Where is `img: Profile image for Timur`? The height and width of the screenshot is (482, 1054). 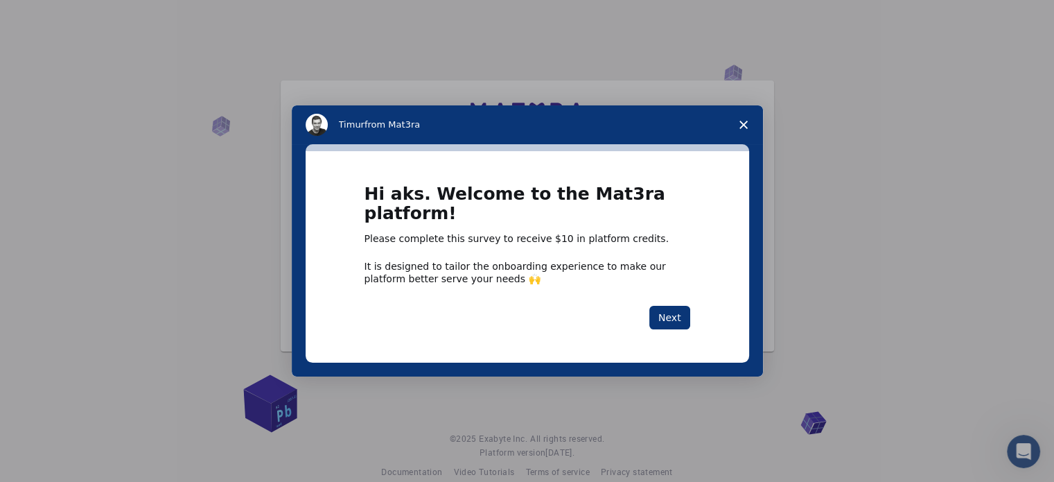
img: Profile image for Timur is located at coordinates (317, 125).